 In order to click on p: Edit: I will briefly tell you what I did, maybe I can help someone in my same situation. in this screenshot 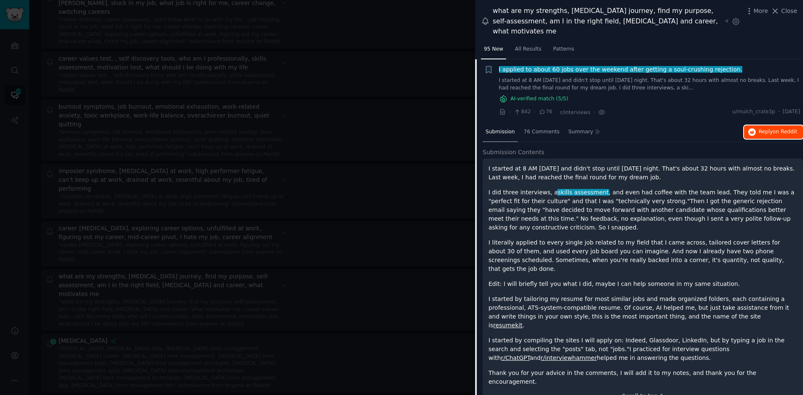, I will do `click(643, 284)`.